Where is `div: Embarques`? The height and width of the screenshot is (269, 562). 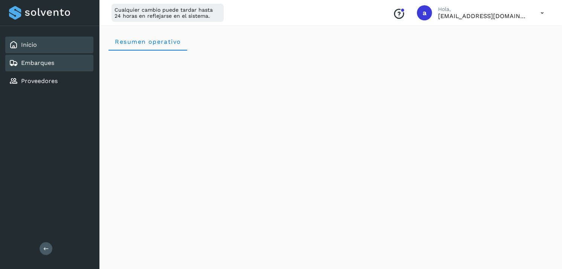
div: Embarques is located at coordinates (49, 63).